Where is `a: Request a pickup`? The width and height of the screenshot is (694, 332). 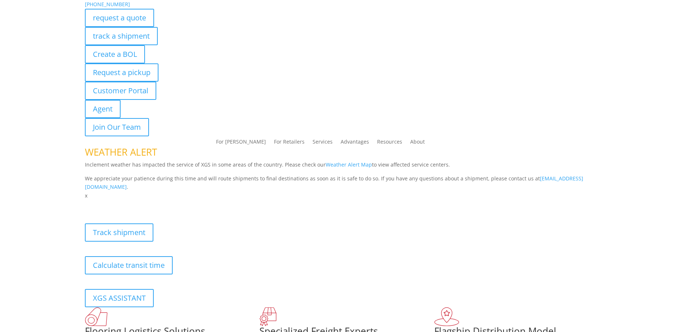 a: Request a pickup is located at coordinates (122, 73).